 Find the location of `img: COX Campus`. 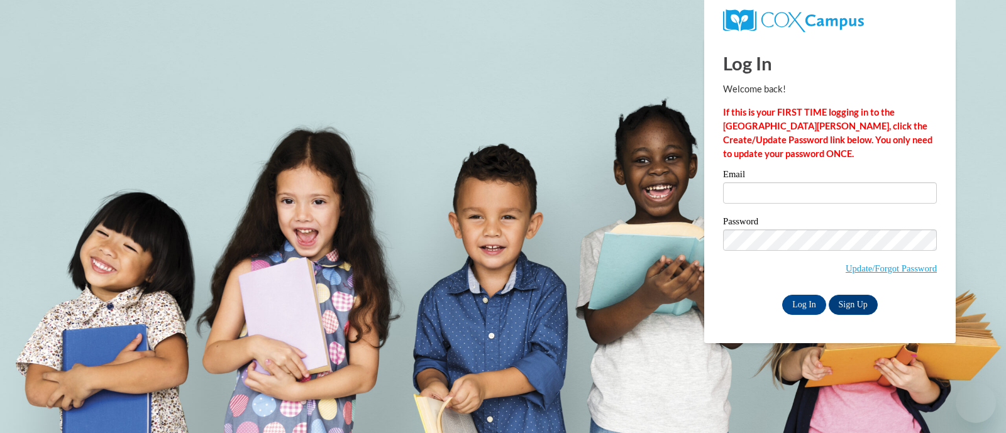

img: COX Campus is located at coordinates (793, 21).